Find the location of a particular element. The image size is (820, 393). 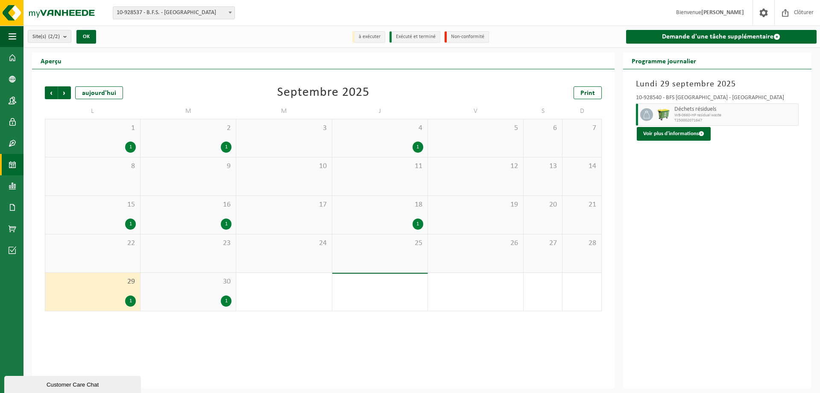

span: 10-928537 - B.F.S. - WOLUWE-SAINT-PIERRE is located at coordinates (174, 13).